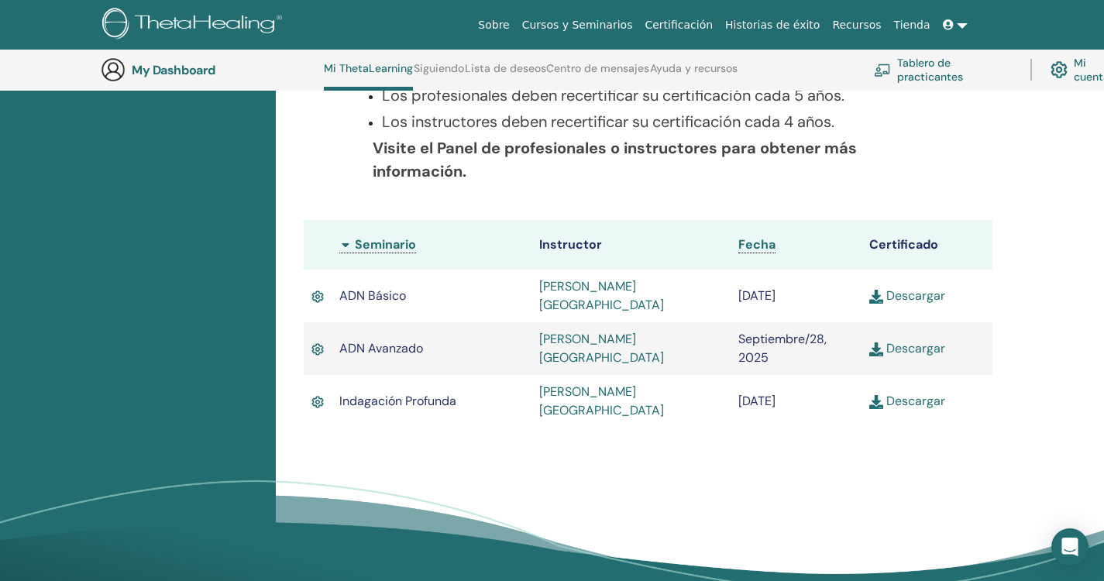 The height and width of the screenshot is (581, 1104). What do you see at coordinates (1059, 70) in the screenshot?
I see `img: cog.svg` at bounding box center [1059, 70].